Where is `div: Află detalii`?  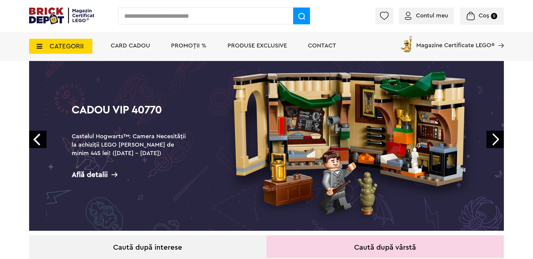
div: Află detalii is located at coordinates (132, 175).